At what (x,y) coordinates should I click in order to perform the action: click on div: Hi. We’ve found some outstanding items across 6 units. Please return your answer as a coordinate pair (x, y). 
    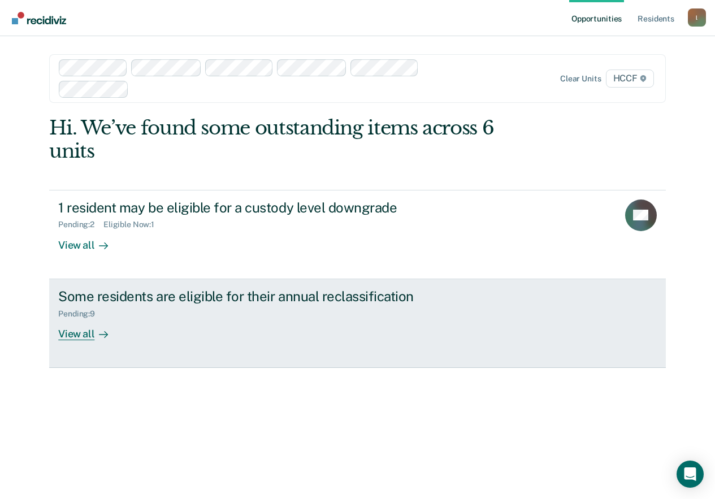
    Looking at the image, I should click on (295, 140).